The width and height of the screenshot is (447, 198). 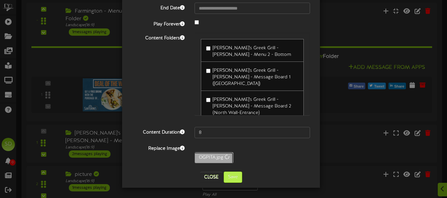 What do you see at coordinates (233, 178) in the screenshot?
I see `button: Save` at bounding box center [233, 178].